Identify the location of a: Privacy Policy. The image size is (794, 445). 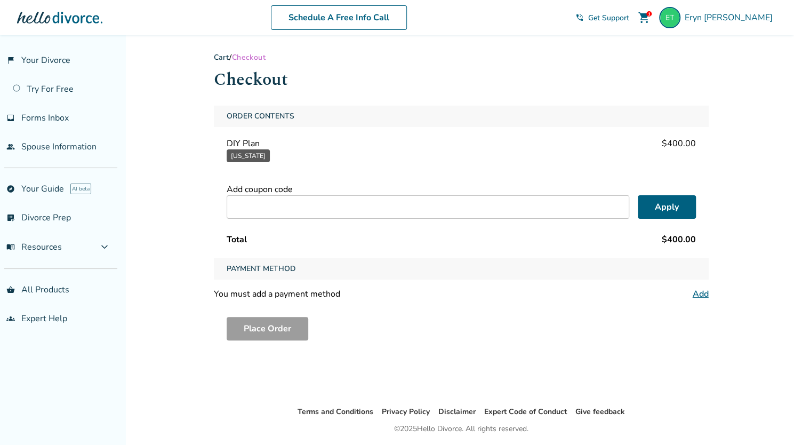
(406, 411).